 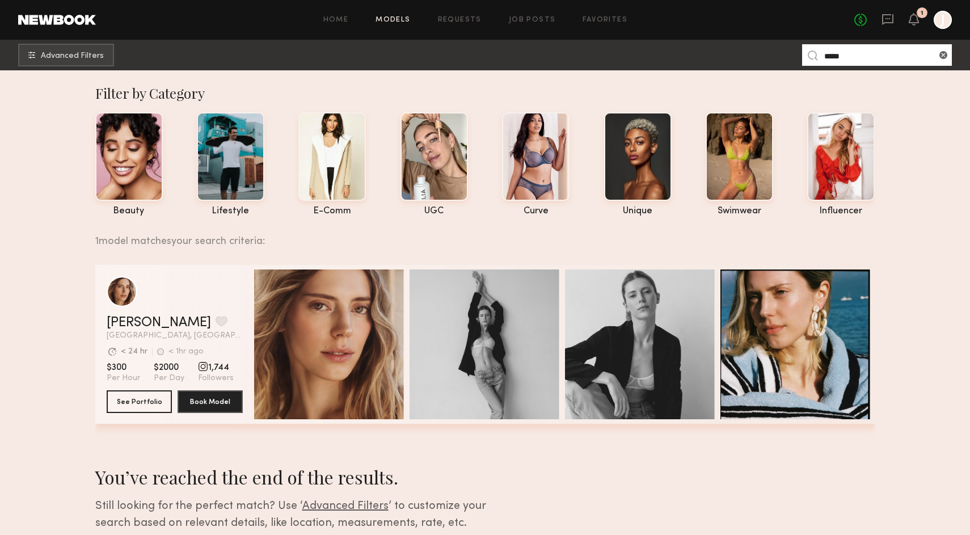 What do you see at coordinates (123, 368) in the screenshot?
I see `span: $300` at bounding box center [123, 368].